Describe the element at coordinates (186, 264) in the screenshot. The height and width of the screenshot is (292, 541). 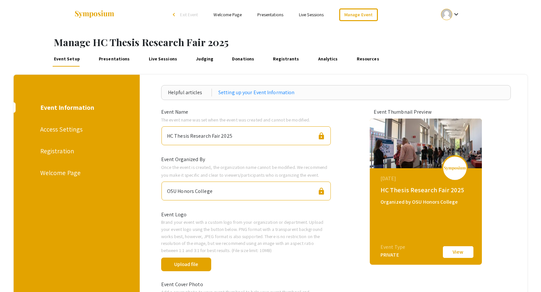
I see `button: Upload file` at that location.